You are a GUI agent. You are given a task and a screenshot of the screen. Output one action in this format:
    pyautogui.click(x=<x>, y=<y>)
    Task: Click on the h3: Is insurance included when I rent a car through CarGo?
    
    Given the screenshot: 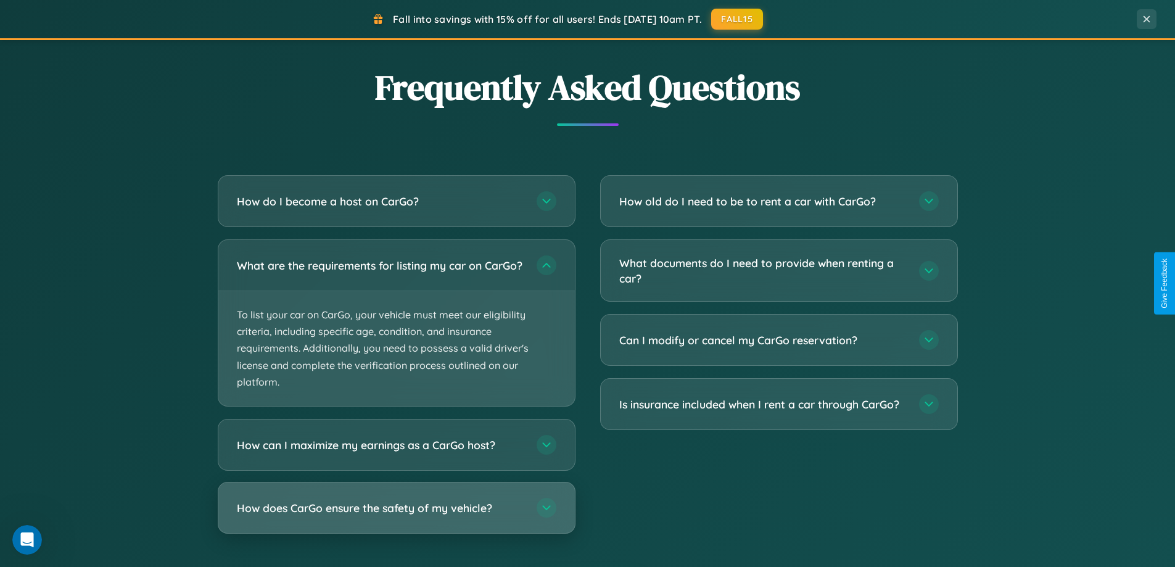 What is the action you would take?
    pyautogui.click(x=763, y=404)
    